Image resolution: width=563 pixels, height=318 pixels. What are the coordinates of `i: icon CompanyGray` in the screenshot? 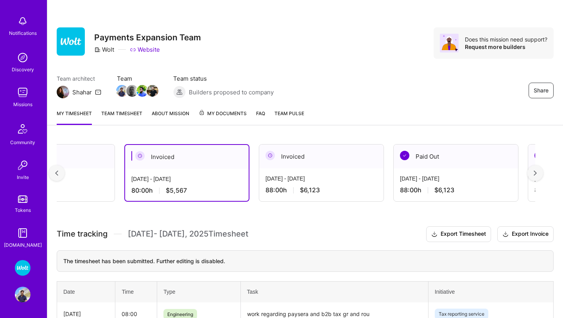 It's located at (97, 50).